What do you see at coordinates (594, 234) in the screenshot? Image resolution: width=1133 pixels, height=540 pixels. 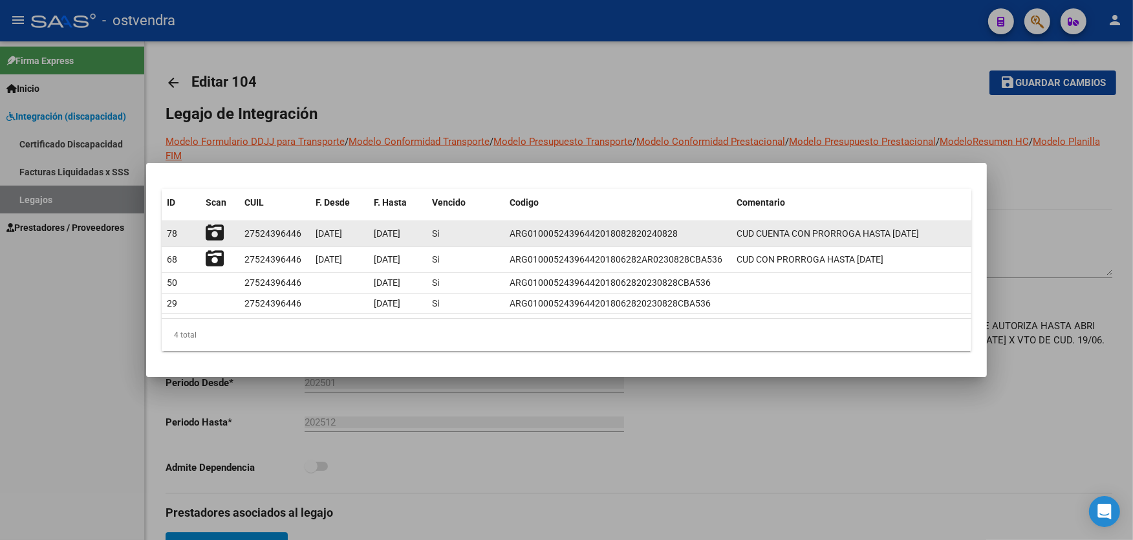 I see `span: ARG01000524396442018082820240828` at bounding box center [594, 234].